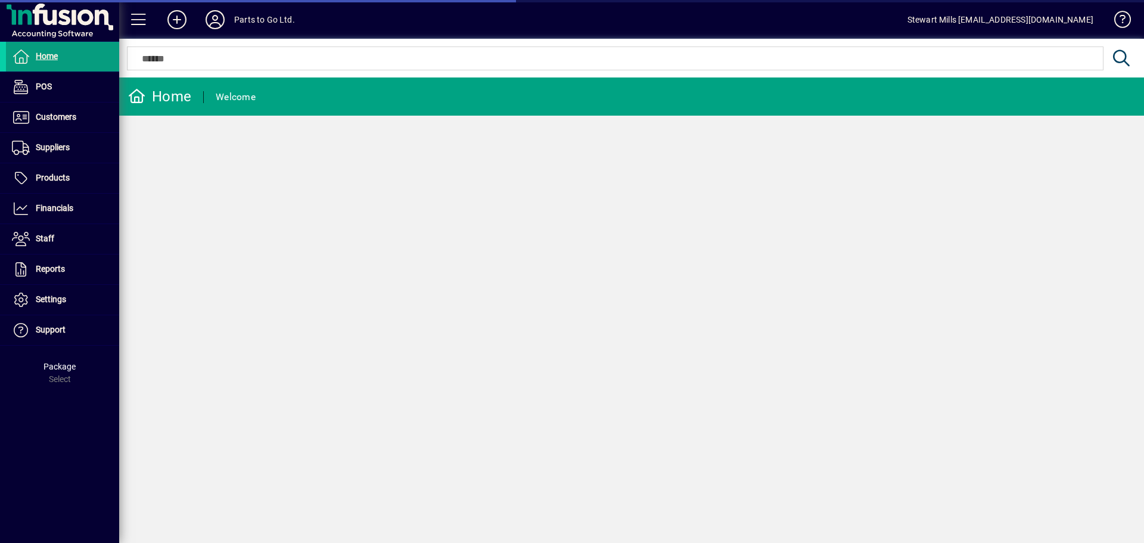 This screenshot has height=543, width=1144. Describe the element at coordinates (63, 148) in the screenshot. I see `a: Suppliers` at that location.